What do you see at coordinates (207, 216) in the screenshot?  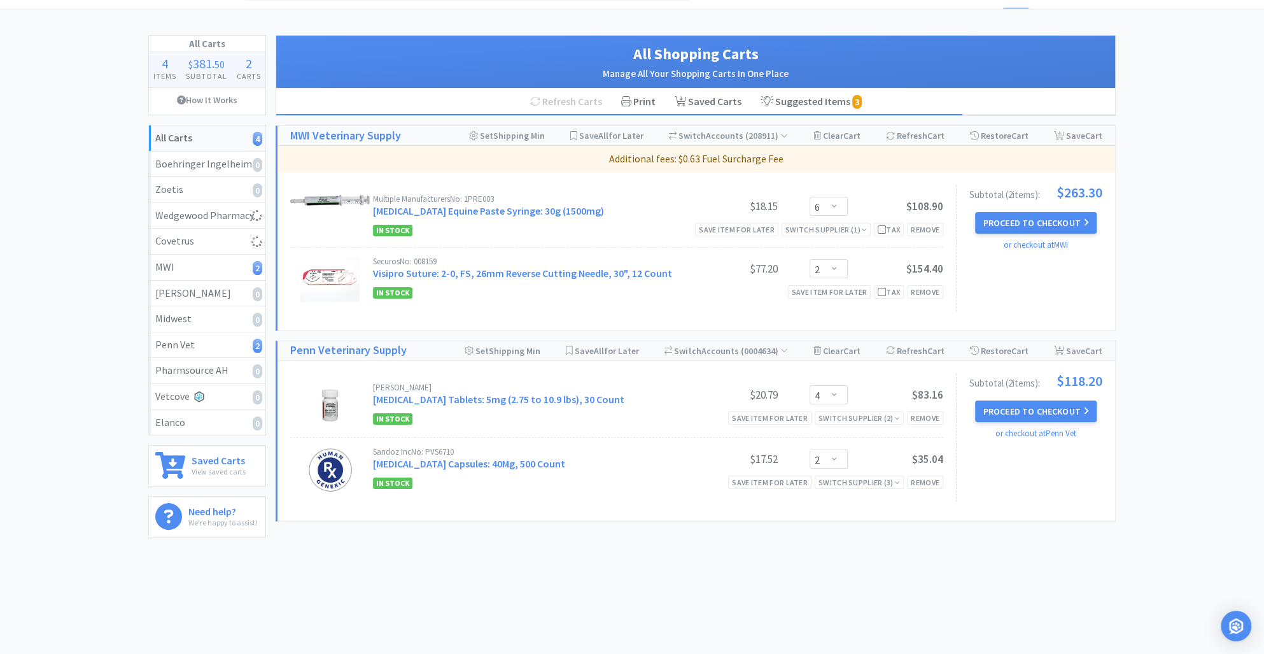 I see `div: Wedgewood Pharmacy` at bounding box center [207, 216].